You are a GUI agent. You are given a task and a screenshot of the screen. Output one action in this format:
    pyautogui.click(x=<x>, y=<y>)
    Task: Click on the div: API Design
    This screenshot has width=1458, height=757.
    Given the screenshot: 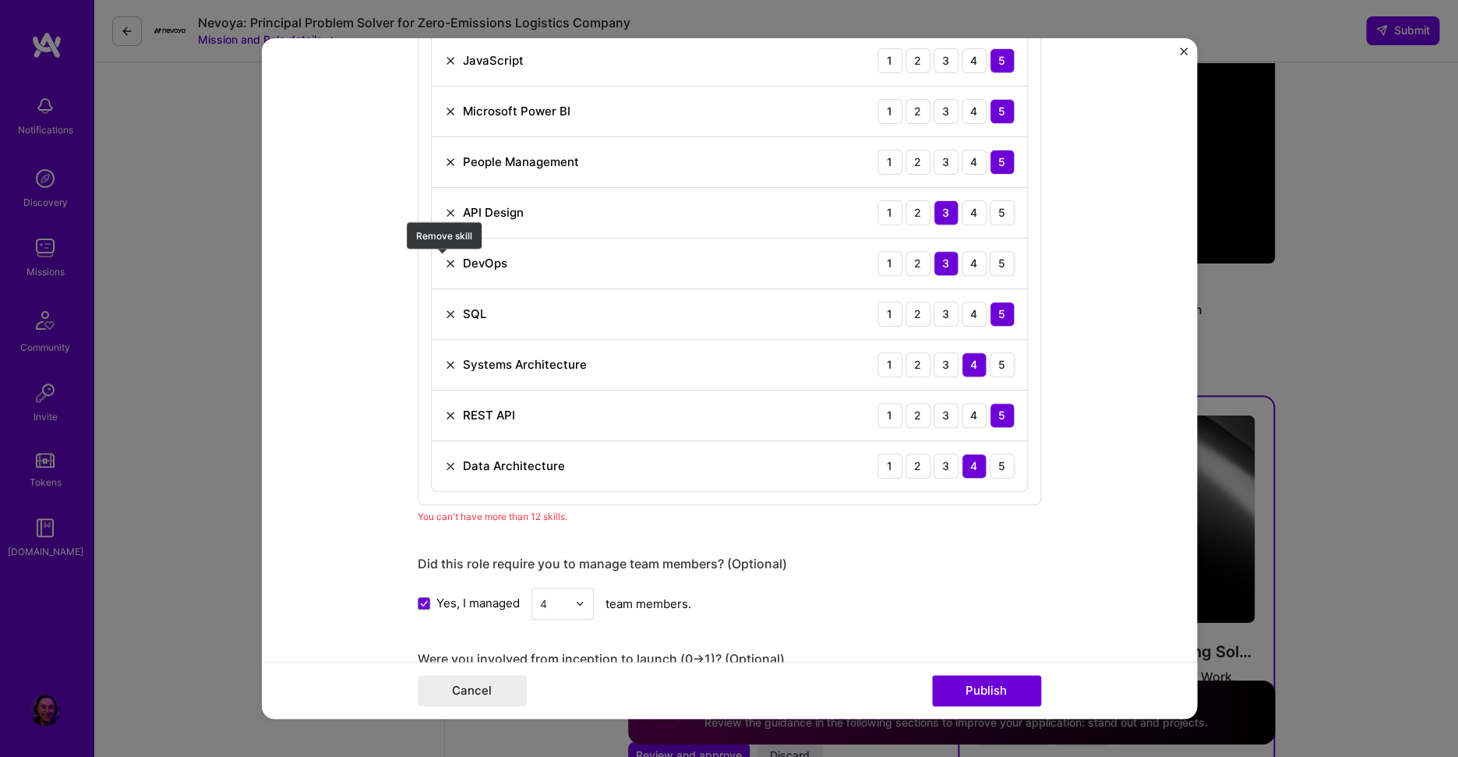 What is the action you would take?
    pyautogui.click(x=493, y=212)
    